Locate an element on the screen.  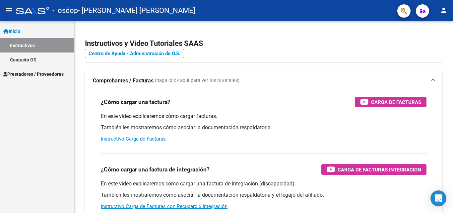
mat-icon: person is located at coordinates (444, 10).